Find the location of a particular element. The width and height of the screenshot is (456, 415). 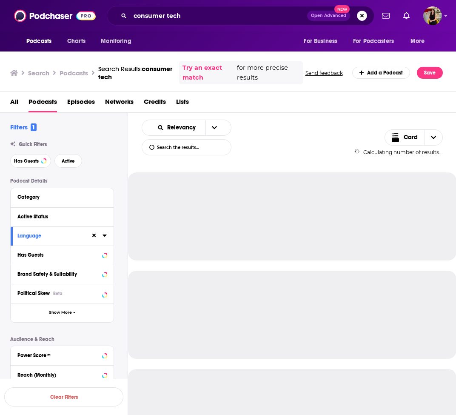

a: Charts is located at coordinates (76, 41).